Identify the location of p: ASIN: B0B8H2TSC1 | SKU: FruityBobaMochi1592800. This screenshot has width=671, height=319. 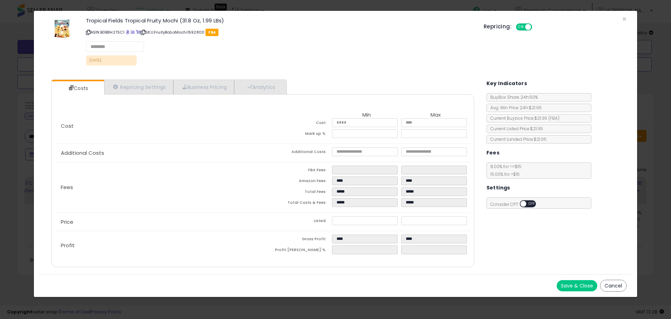
(280, 32).